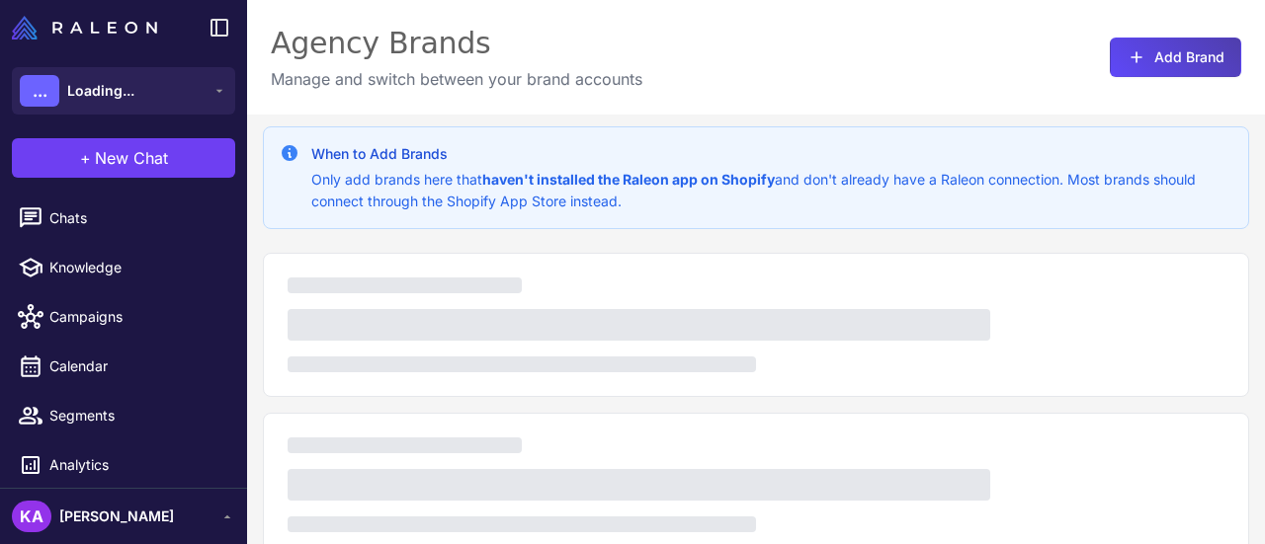  I want to click on p: Manage and switch between your brand accounts, so click(456, 79).